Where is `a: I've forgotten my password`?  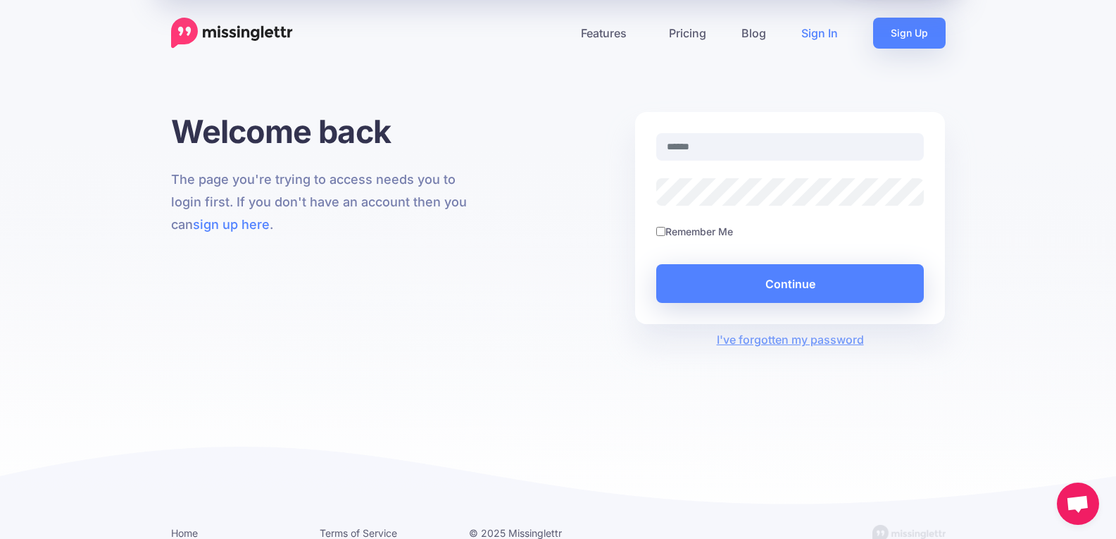 a: I've forgotten my password is located at coordinates (790, 339).